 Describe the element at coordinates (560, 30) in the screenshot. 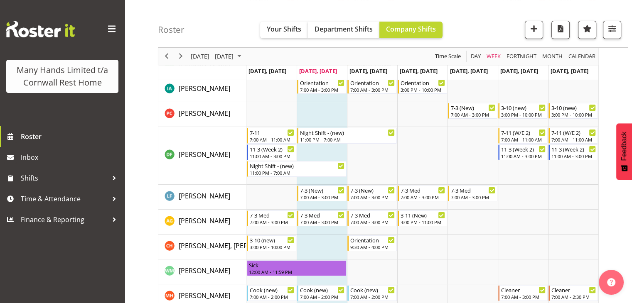

I see `button: Download a PDF of the roster according to the set date range.` at that location.